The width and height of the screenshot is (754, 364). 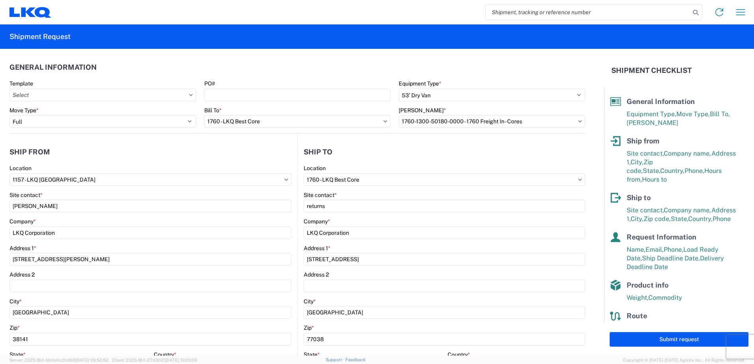 What do you see at coordinates (637, 298) in the screenshot?
I see `span: Weight,` at bounding box center [637, 298].